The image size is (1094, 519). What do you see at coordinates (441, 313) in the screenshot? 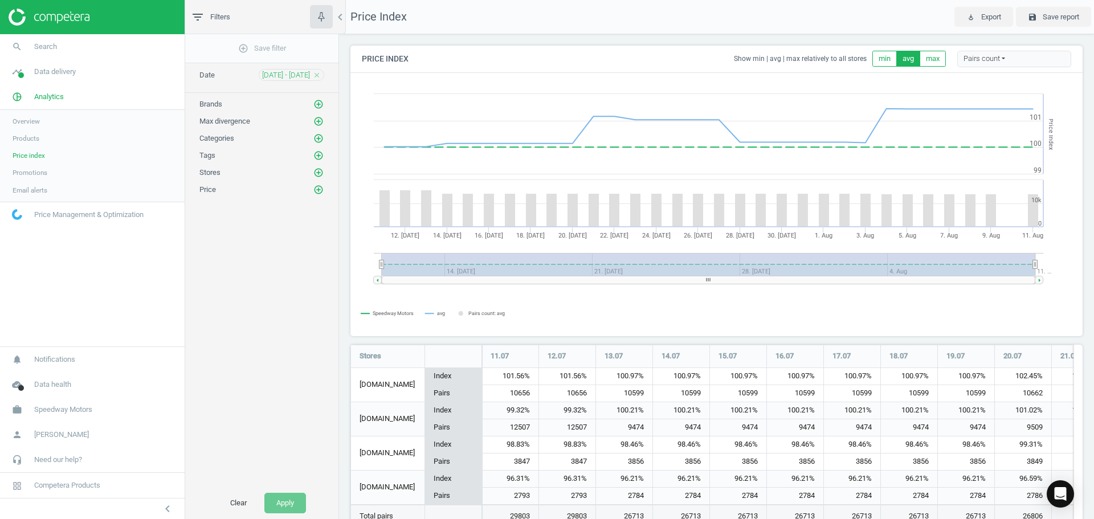
I see `tspan: avg` at bounding box center [441, 313].